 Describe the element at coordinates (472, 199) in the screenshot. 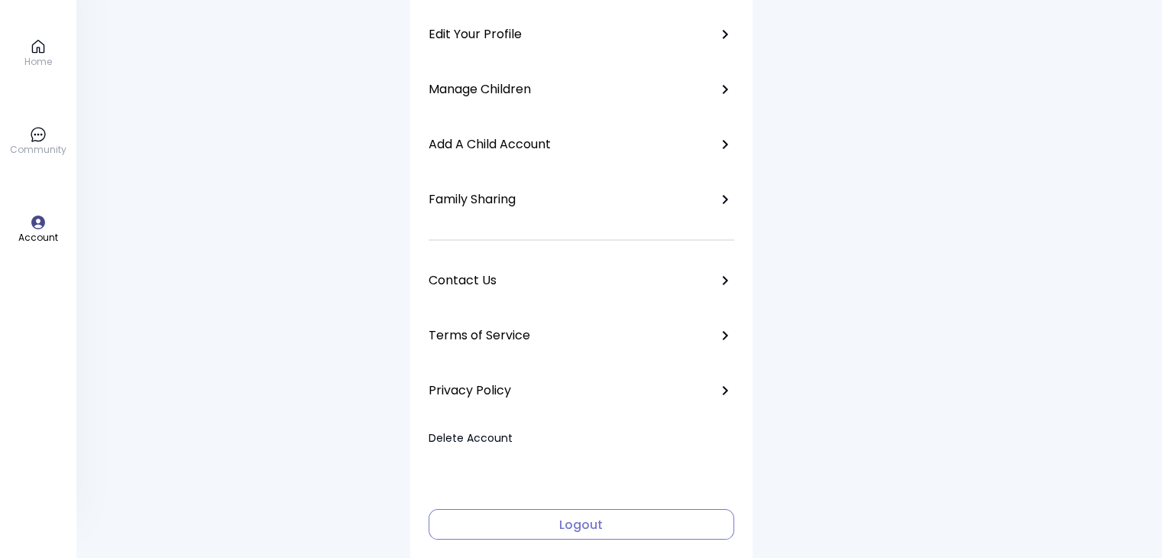

I see `p: Family Sharing` at that location.